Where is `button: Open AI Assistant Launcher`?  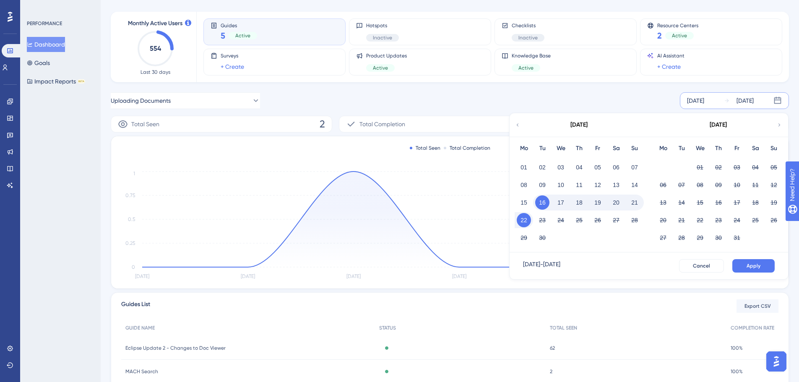
button: Open AI Assistant Launcher is located at coordinates (13, 13).